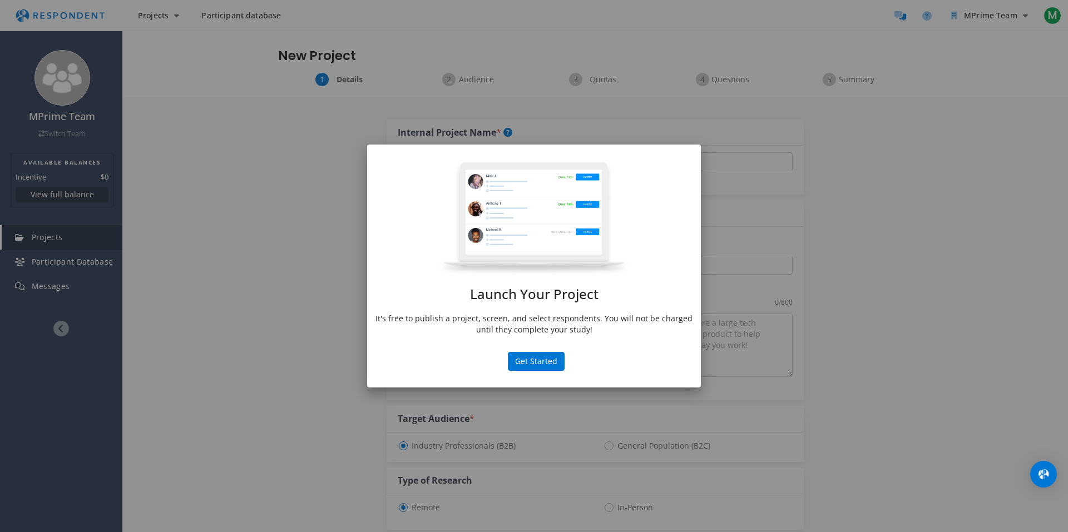  I want to click on div: Open Intercom Messenger, so click(1044, 475).